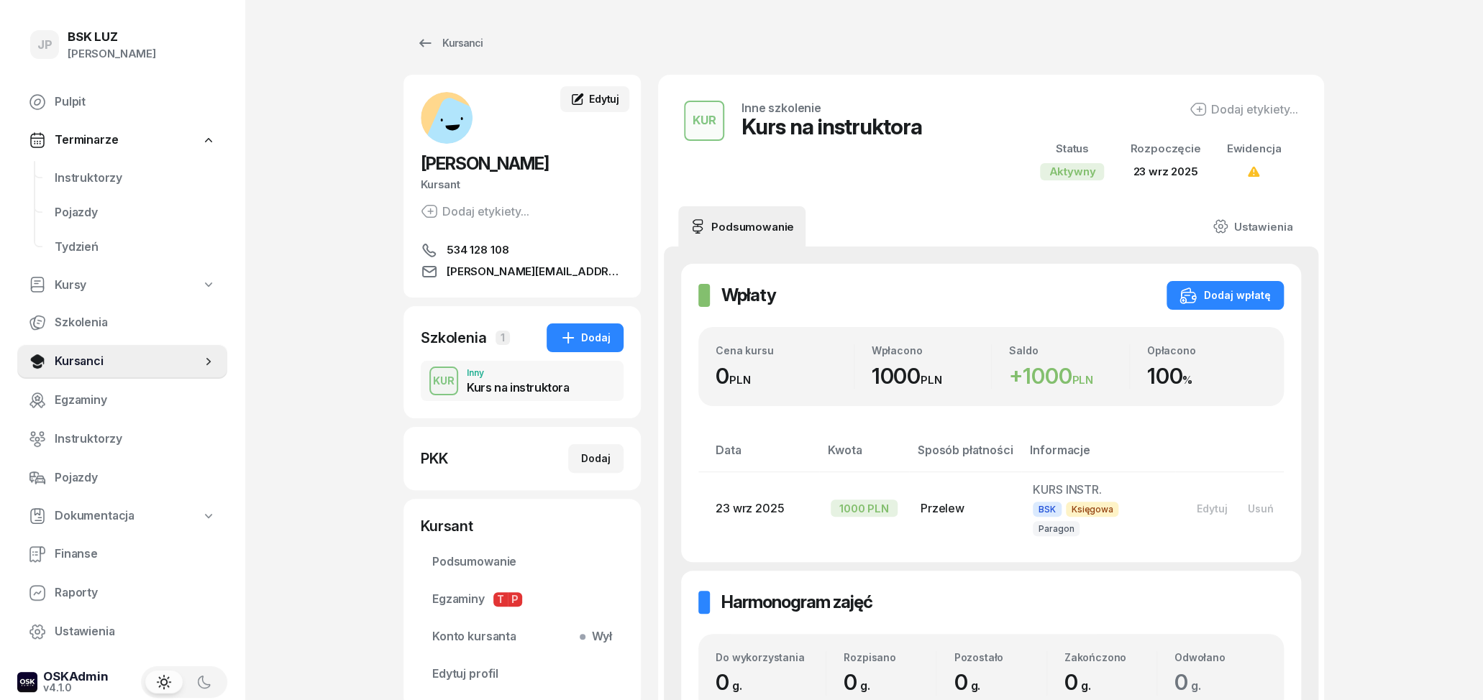  What do you see at coordinates (965, 509) in the screenshot?
I see `div: Przelew` at bounding box center [965, 509].